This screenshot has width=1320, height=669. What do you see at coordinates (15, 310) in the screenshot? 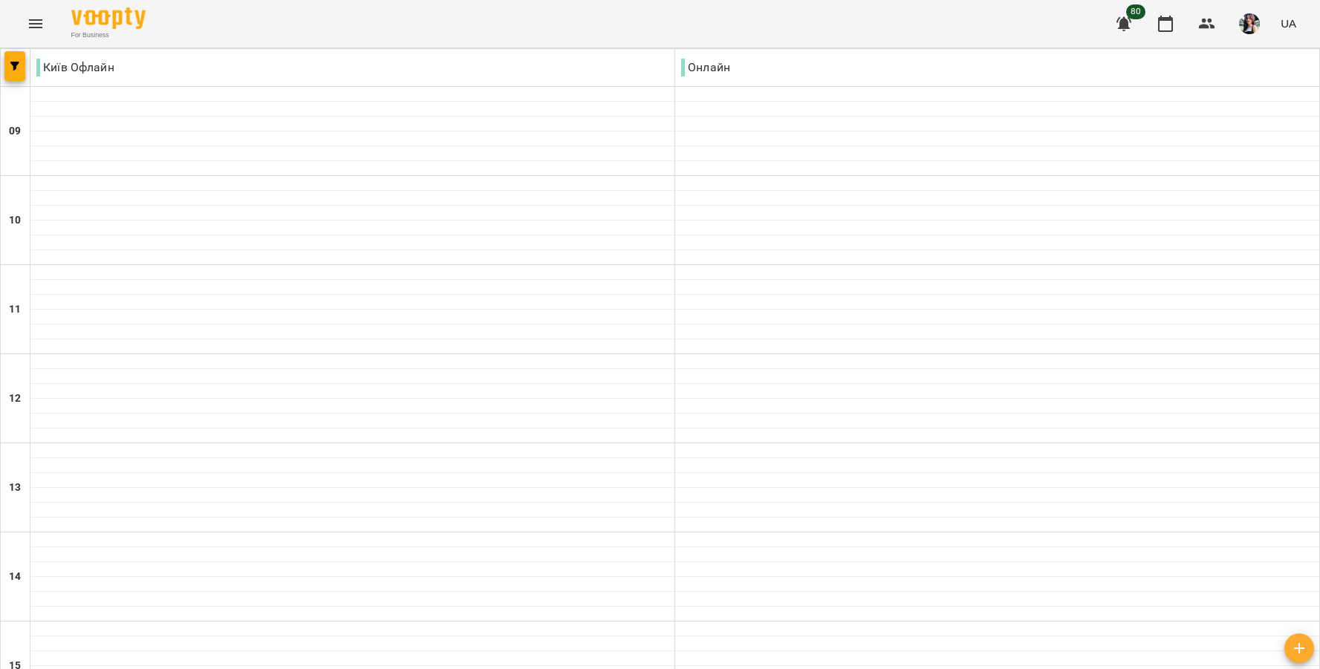
I see `h6: 11` at bounding box center [15, 310].